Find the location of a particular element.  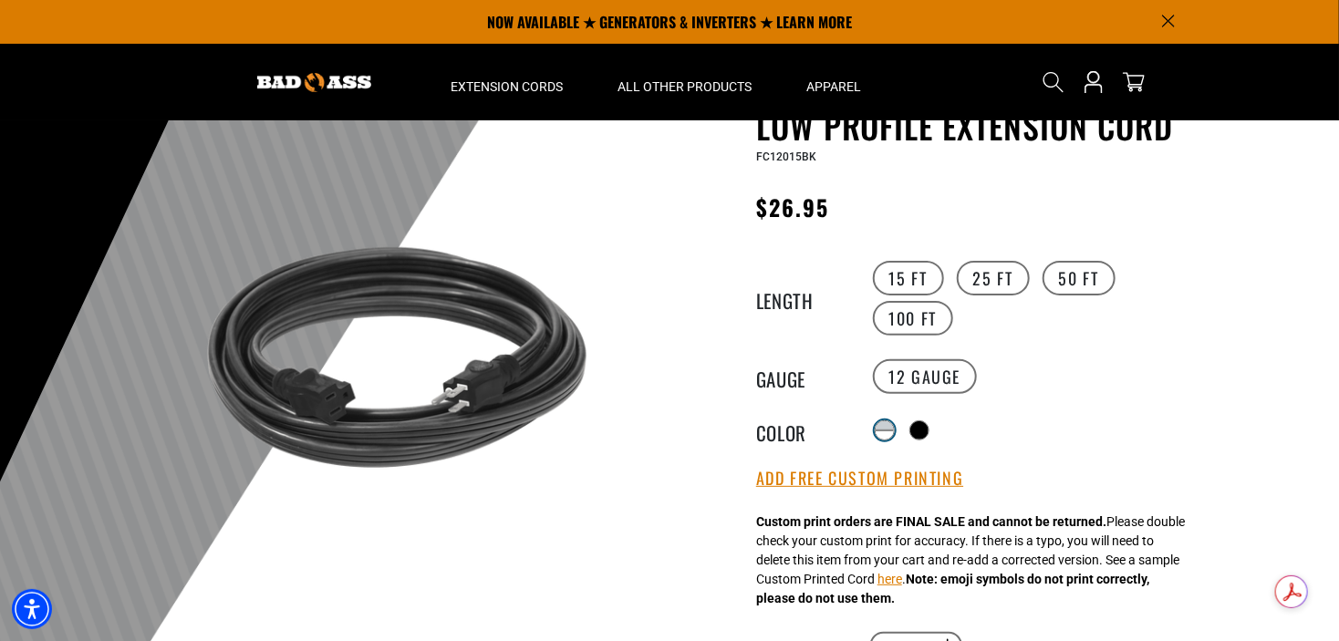

summary: Apparel is located at coordinates (834, 82).